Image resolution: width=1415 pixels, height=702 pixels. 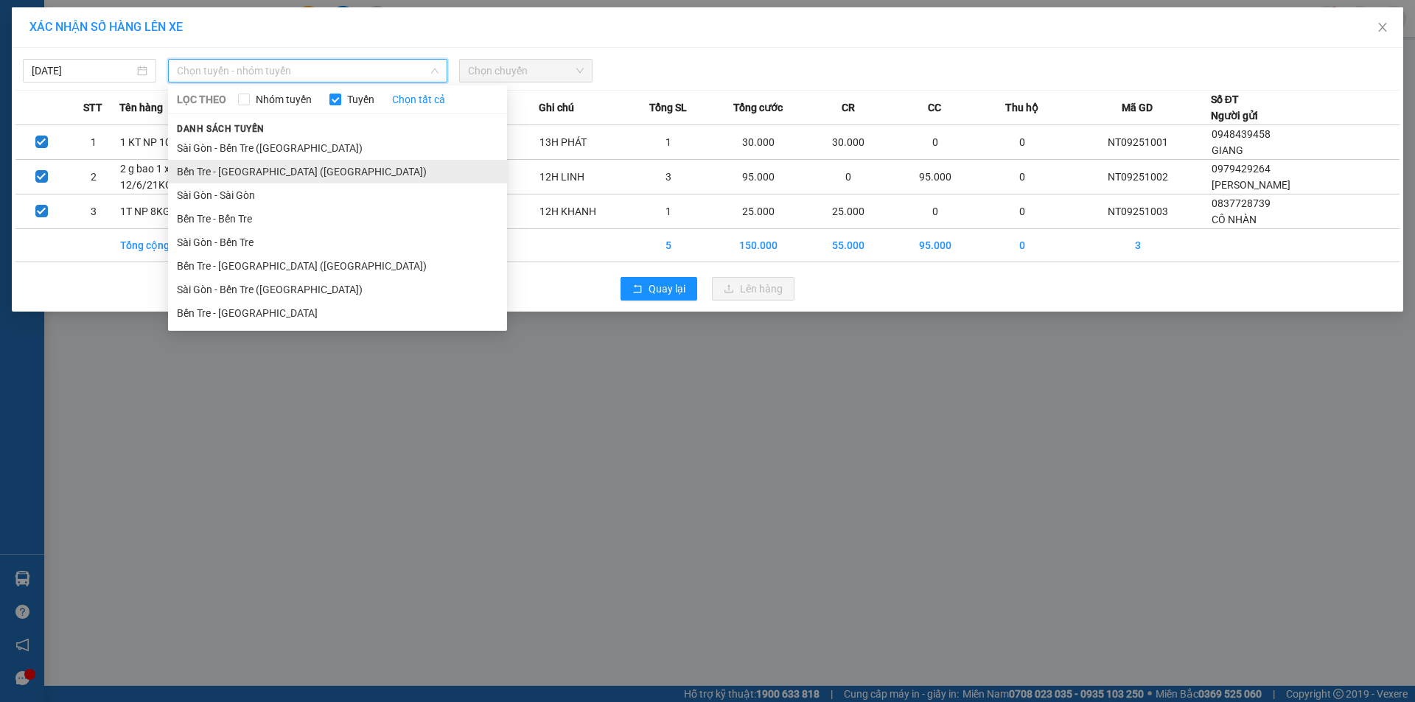 What do you see at coordinates (1021, 108) in the screenshot?
I see `span: Thu hộ` at bounding box center [1021, 108].